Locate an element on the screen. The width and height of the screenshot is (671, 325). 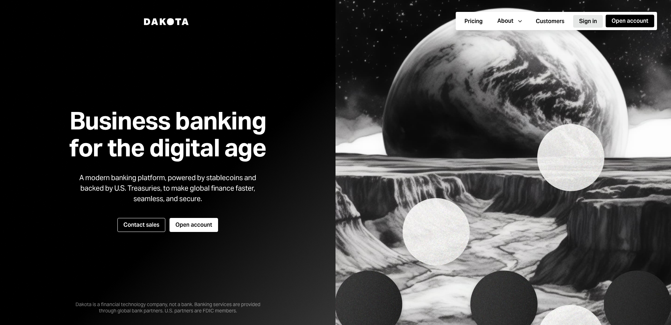
button: About is located at coordinates (509, 21).